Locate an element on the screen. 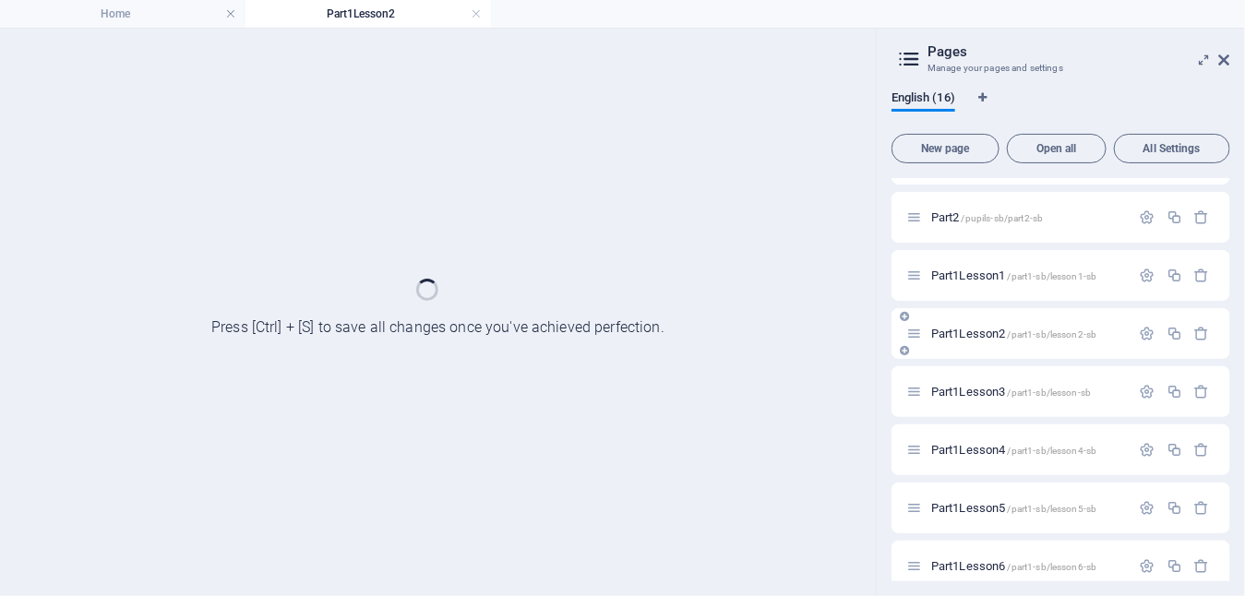  span: /part1-sb/lesson-sb is located at coordinates (1049, 392).